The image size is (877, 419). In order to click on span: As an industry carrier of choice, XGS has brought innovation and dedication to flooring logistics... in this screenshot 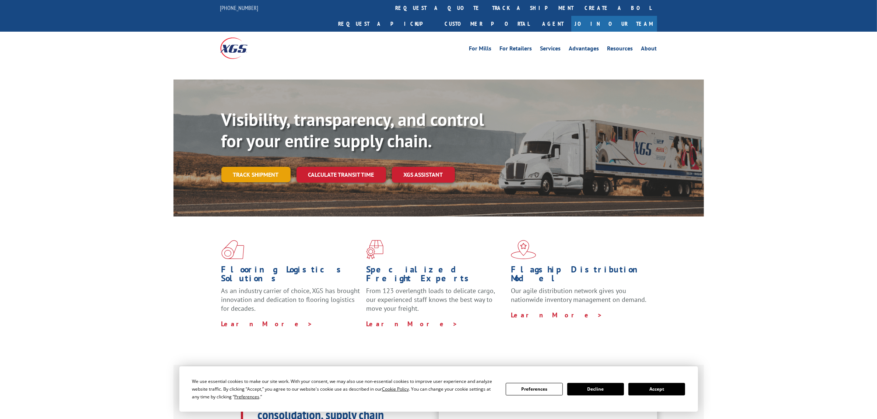, I will do `click(291, 299)`.